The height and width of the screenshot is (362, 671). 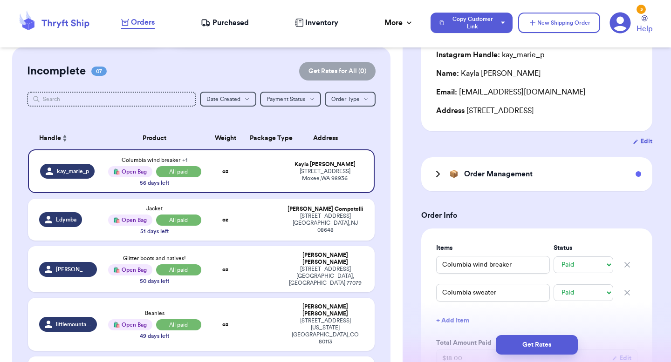 I want to click on button: Get Rates, so click(x=537, y=345).